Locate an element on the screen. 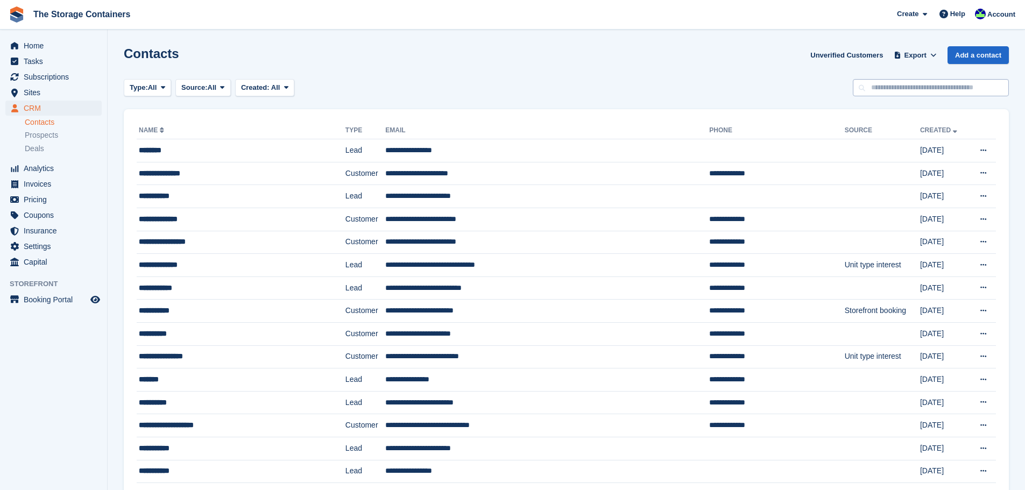 The width and height of the screenshot is (1025, 490). a: Name is located at coordinates (152, 130).